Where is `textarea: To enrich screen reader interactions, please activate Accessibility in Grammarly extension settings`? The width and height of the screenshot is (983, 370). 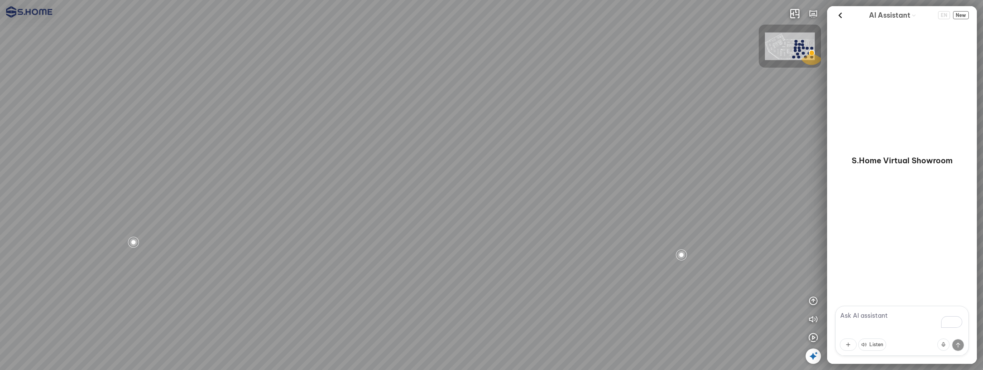 textarea: To enrich screen reader interactions, please activate Accessibility in Grammarly extension settings is located at coordinates (902, 331).